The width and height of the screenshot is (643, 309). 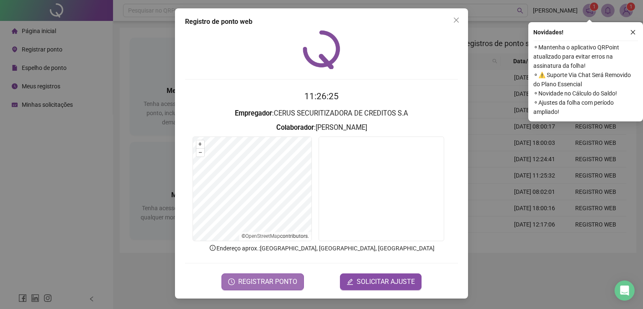 What do you see at coordinates (321, 49) in the screenshot?
I see `img: QRPoint` at bounding box center [321, 49].